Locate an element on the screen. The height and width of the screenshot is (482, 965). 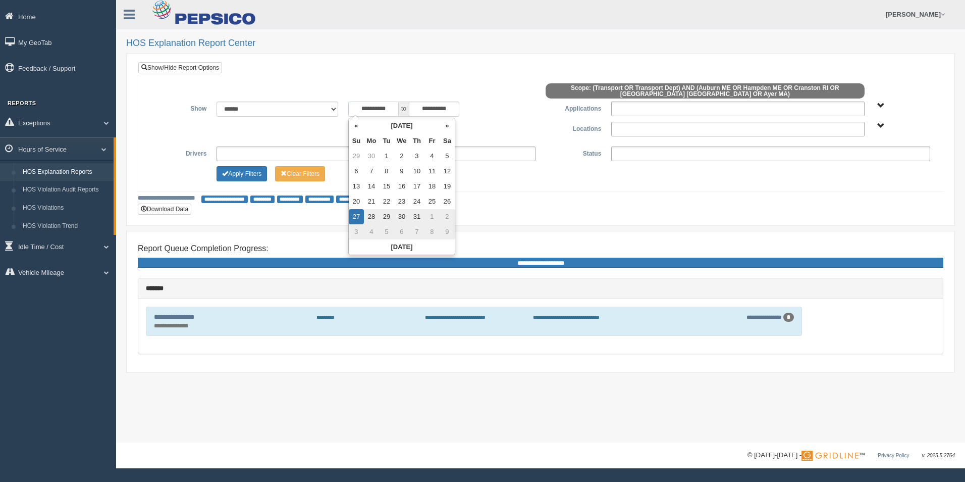
td: 22 is located at coordinates (387, 201).